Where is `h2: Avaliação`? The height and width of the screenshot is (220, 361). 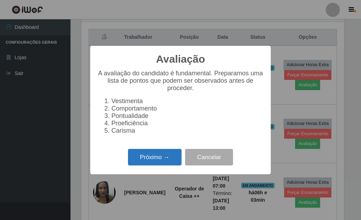
h2: Avaliação is located at coordinates (180, 59).